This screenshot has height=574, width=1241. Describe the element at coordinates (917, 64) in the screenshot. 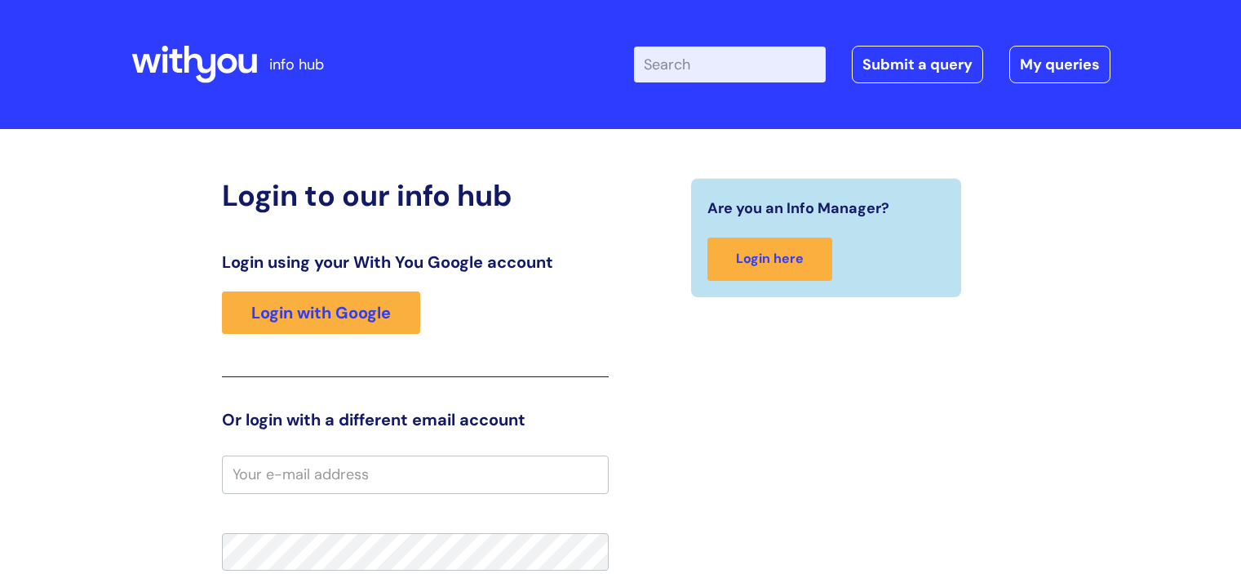

I see `a: Submit a query` at that location.